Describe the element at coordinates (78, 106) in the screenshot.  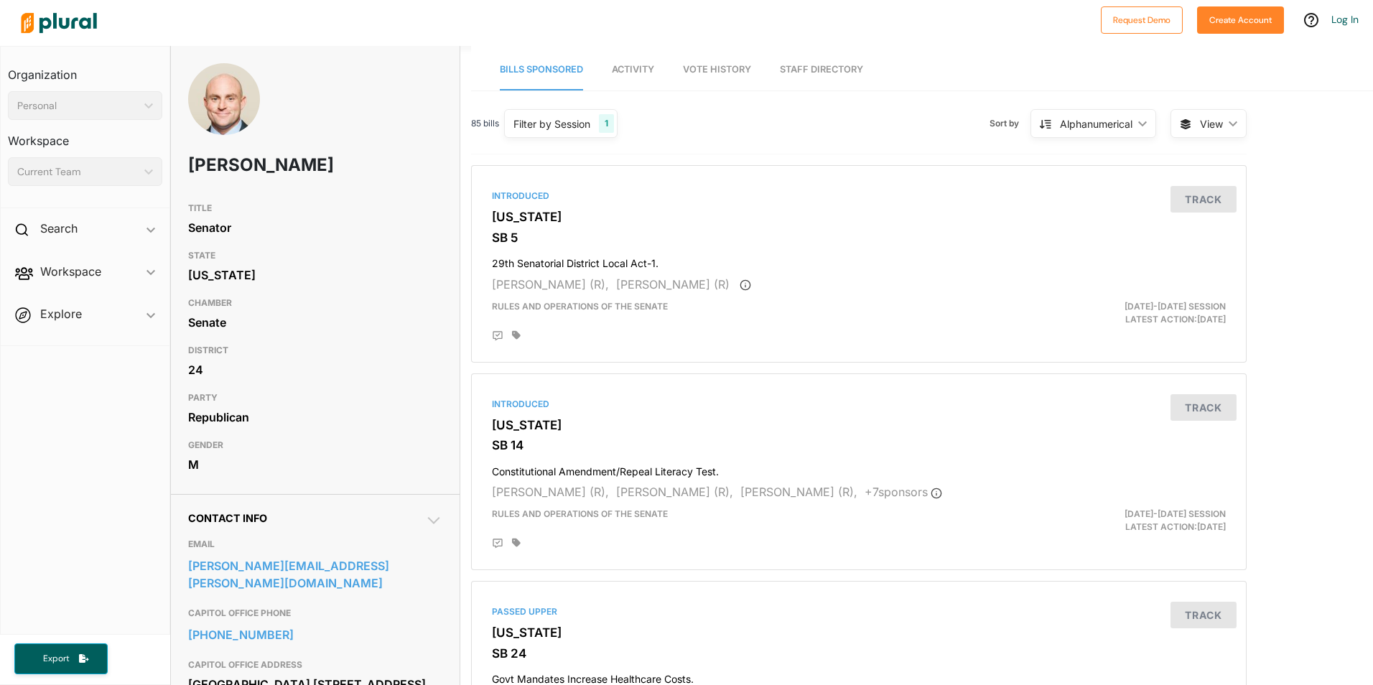
I see `div: Personal` at that location.